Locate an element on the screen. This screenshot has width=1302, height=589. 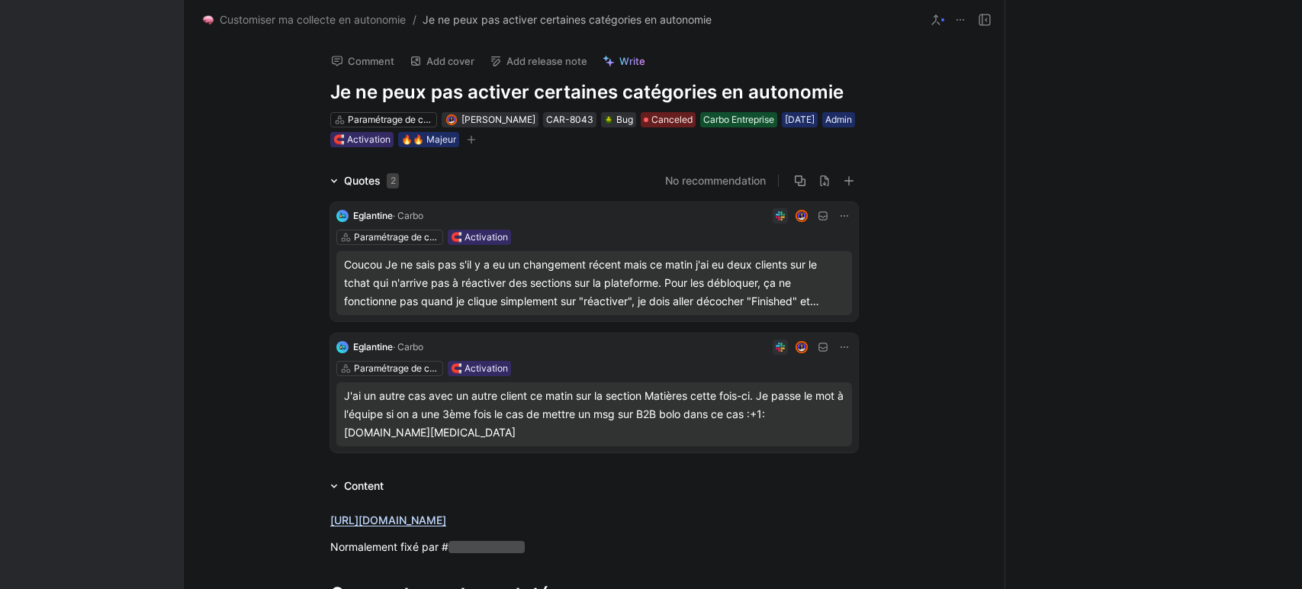
button: 🧠Customiser ma collecte en autonomie is located at coordinates (304, 20).